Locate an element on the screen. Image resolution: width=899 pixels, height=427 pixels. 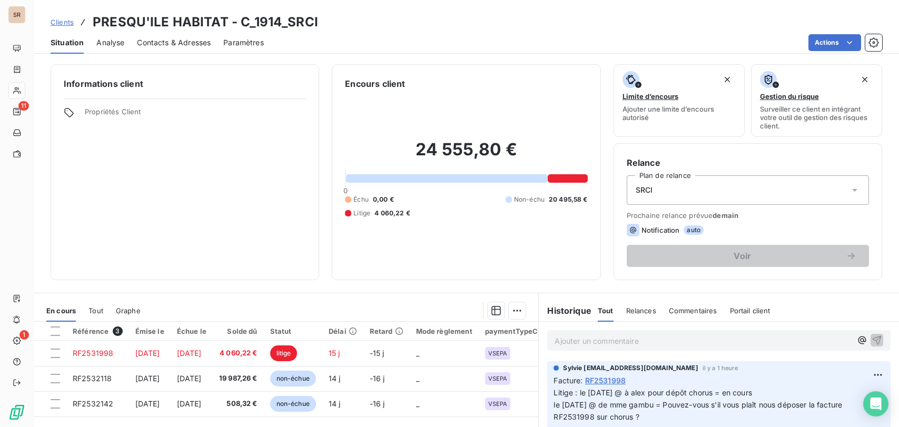
span: Graphe is located at coordinates (128, 311).